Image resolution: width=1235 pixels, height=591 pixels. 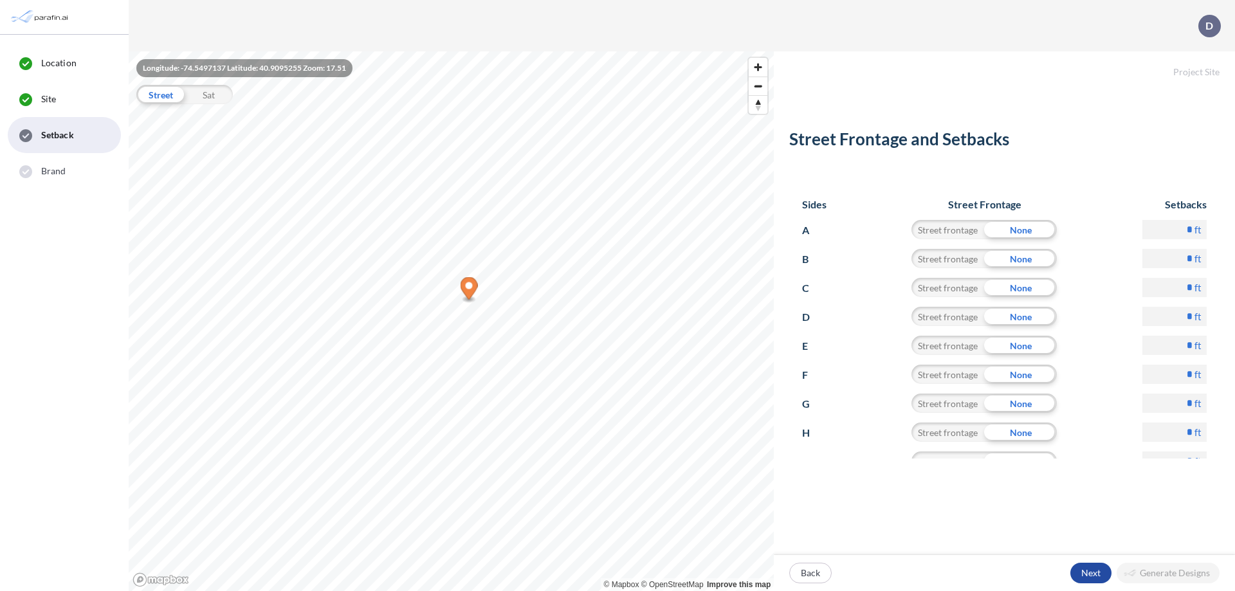 I want to click on div: Sat, so click(x=208, y=95).